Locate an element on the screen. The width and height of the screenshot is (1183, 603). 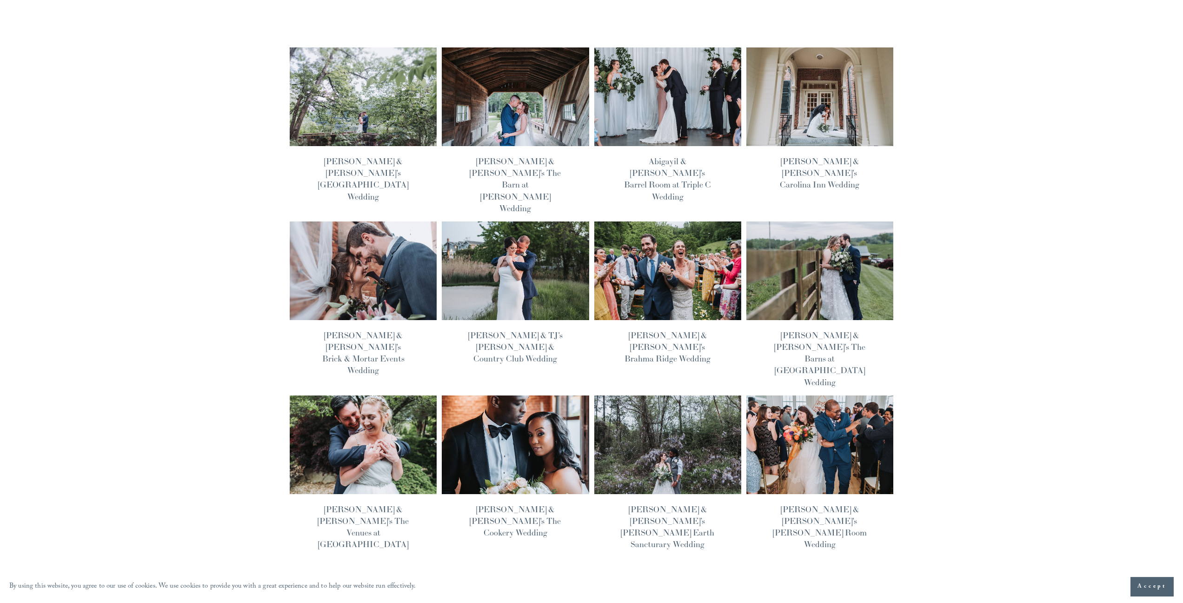
img: Mattie &amp; Nick's The Barns at Chip Ridge Wedding is located at coordinates (820, 271).